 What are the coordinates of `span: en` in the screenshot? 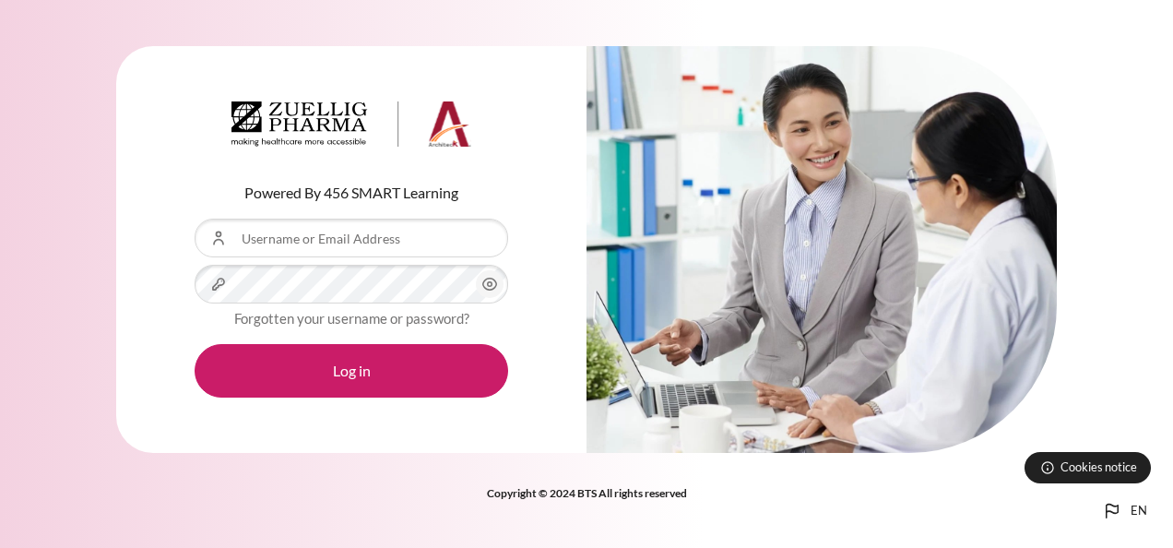 It's located at (1139, 511).